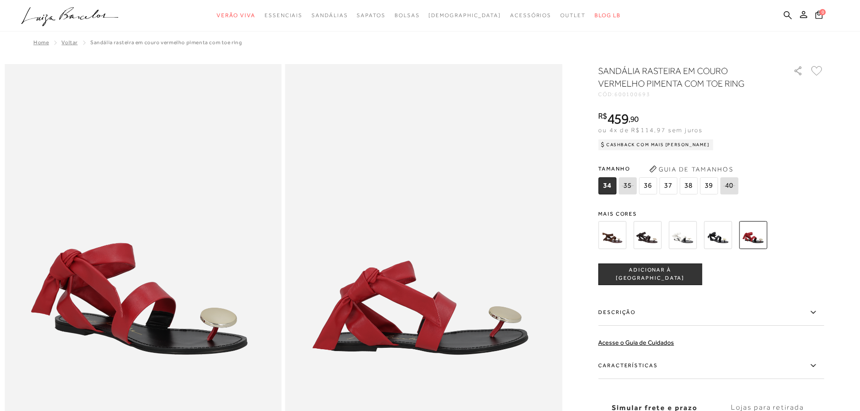 The height and width of the screenshot is (411, 860). Describe the element at coordinates (603, 116) in the screenshot. I see `i: R$` at that location.